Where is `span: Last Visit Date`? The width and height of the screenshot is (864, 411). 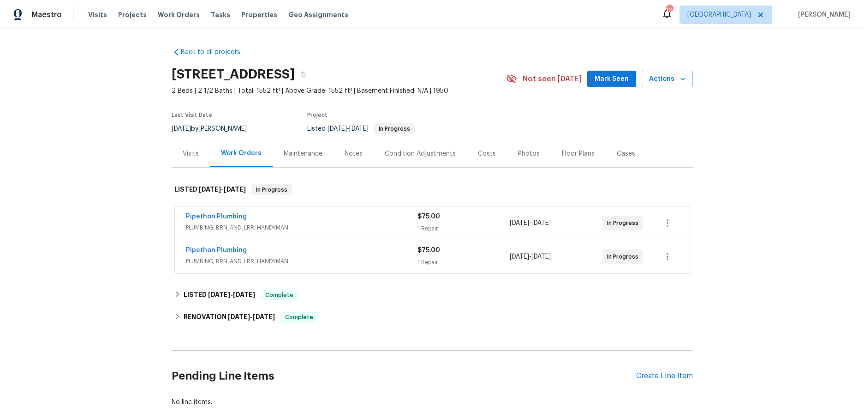
span: Last Visit Date is located at coordinates (192, 115).